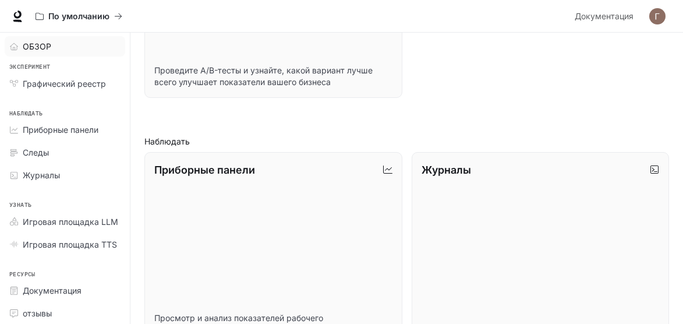 The height and width of the screenshot is (324, 683). I want to click on a: Приборные панели, so click(65, 129).